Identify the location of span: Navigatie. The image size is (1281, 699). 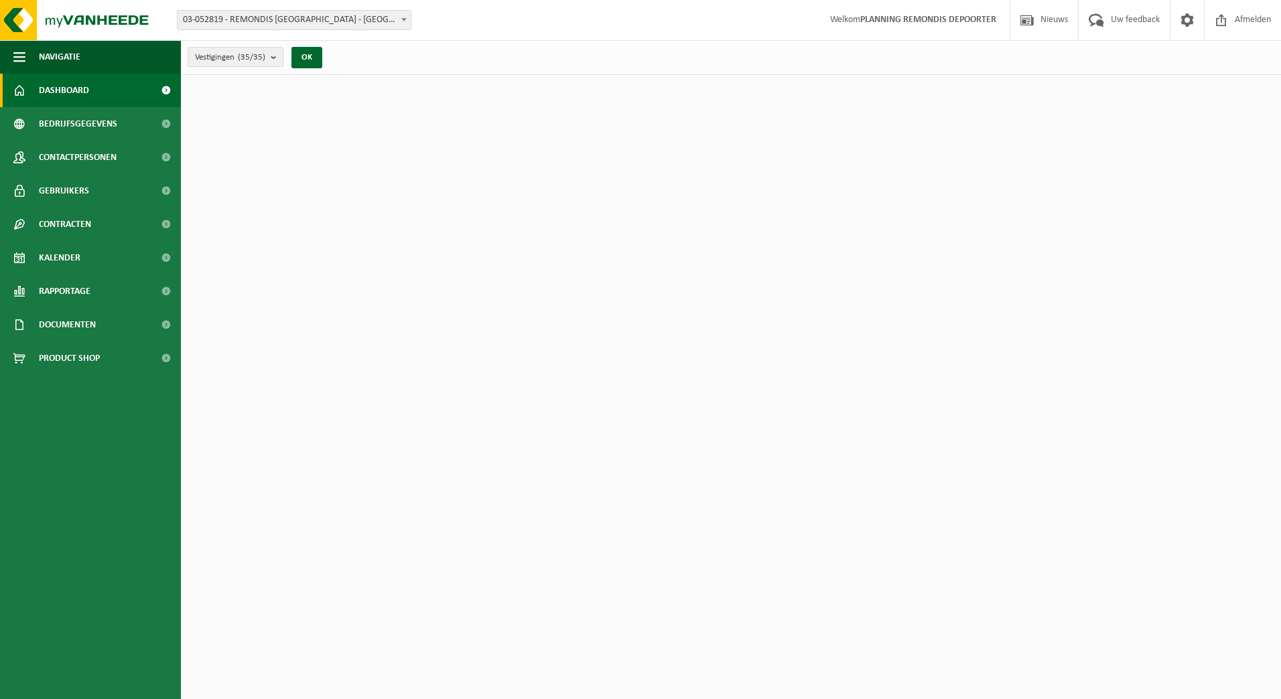
(60, 57).